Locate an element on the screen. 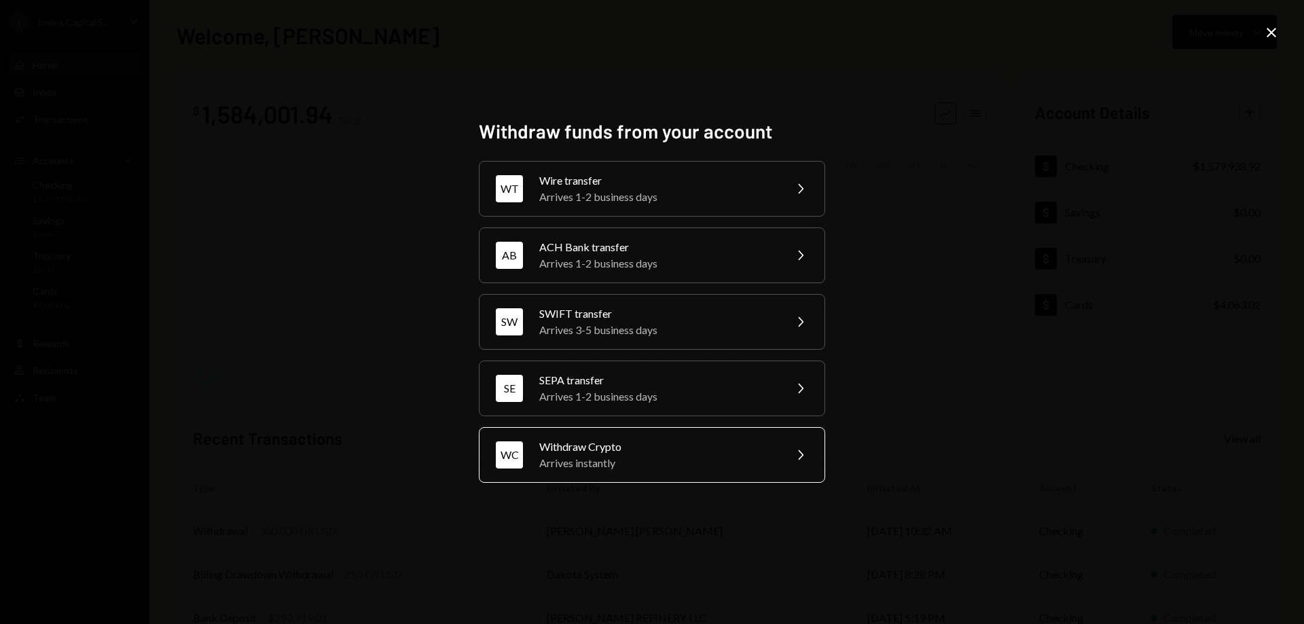 This screenshot has height=624, width=1304. button: SESEPA transferArrives 1-2 business days is located at coordinates (652, 388).